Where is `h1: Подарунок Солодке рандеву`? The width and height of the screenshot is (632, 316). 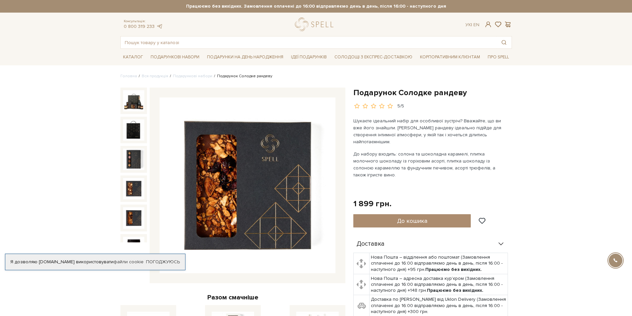
h1: Подарунок Солодке рандеву is located at coordinates (432, 93).